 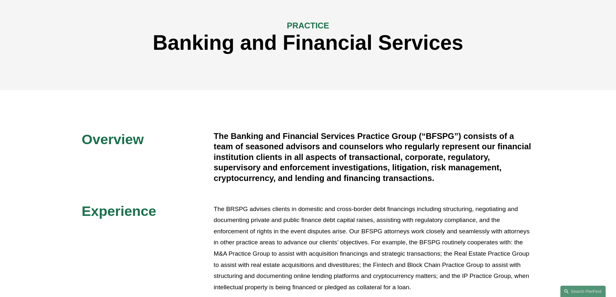 I want to click on a: Search this site, so click(x=583, y=291).